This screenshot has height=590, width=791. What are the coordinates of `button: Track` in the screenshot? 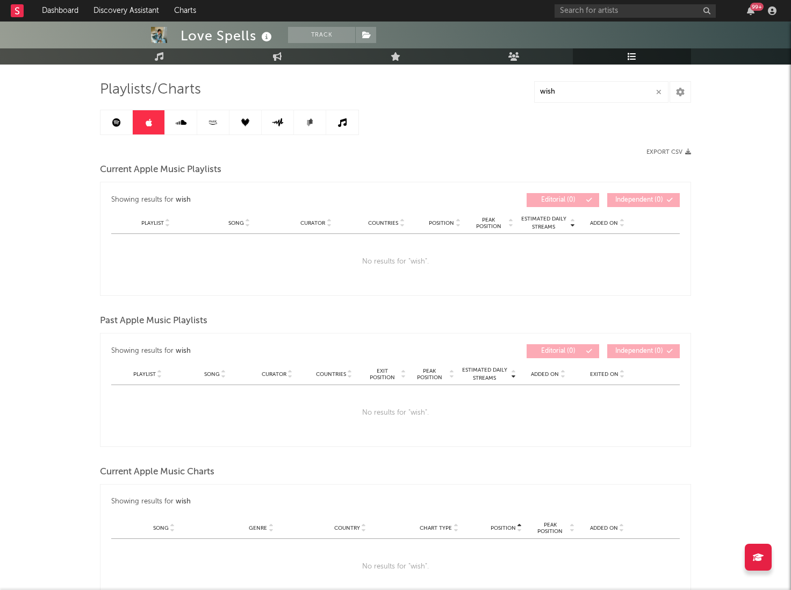 It's located at (322, 35).